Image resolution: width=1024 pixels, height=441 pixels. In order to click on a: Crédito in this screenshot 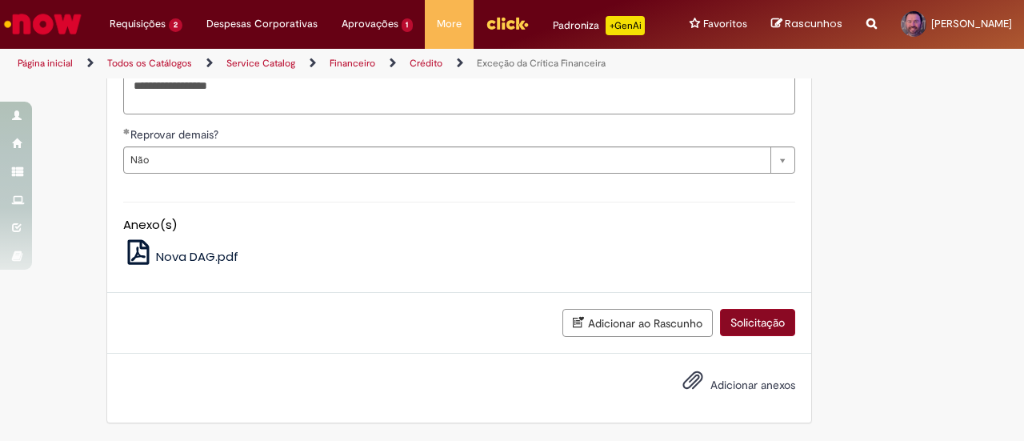, I will do `click(426, 63)`.